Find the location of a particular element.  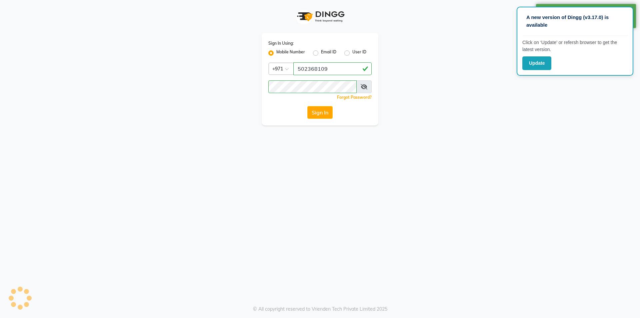

label: Sign In Using: is located at coordinates (281, 43).